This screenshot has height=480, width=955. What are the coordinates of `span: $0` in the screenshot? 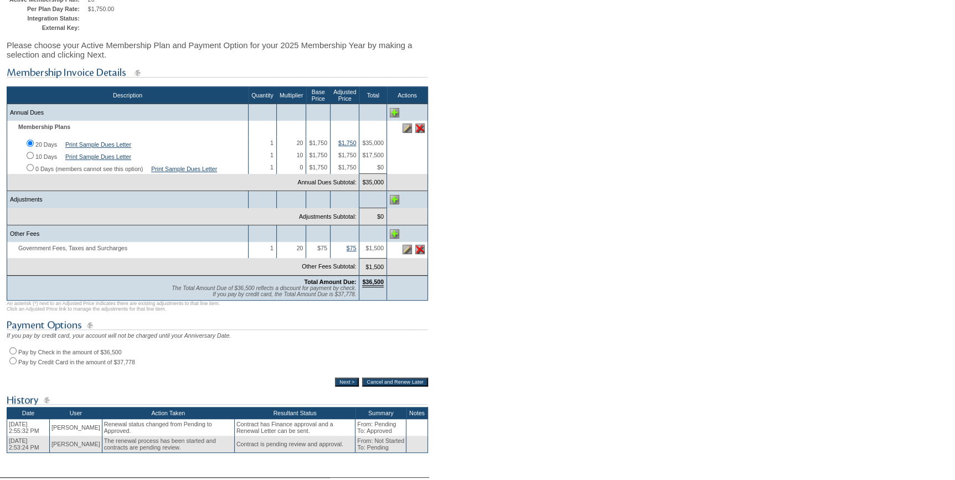 It's located at (380, 167).